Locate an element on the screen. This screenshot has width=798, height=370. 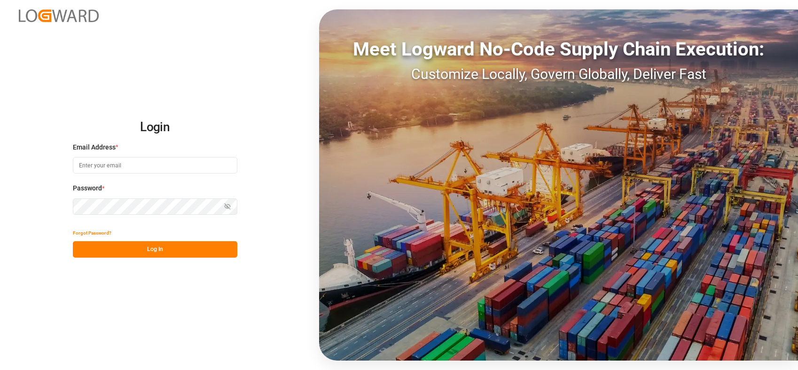
button: Log In is located at coordinates (155, 249).